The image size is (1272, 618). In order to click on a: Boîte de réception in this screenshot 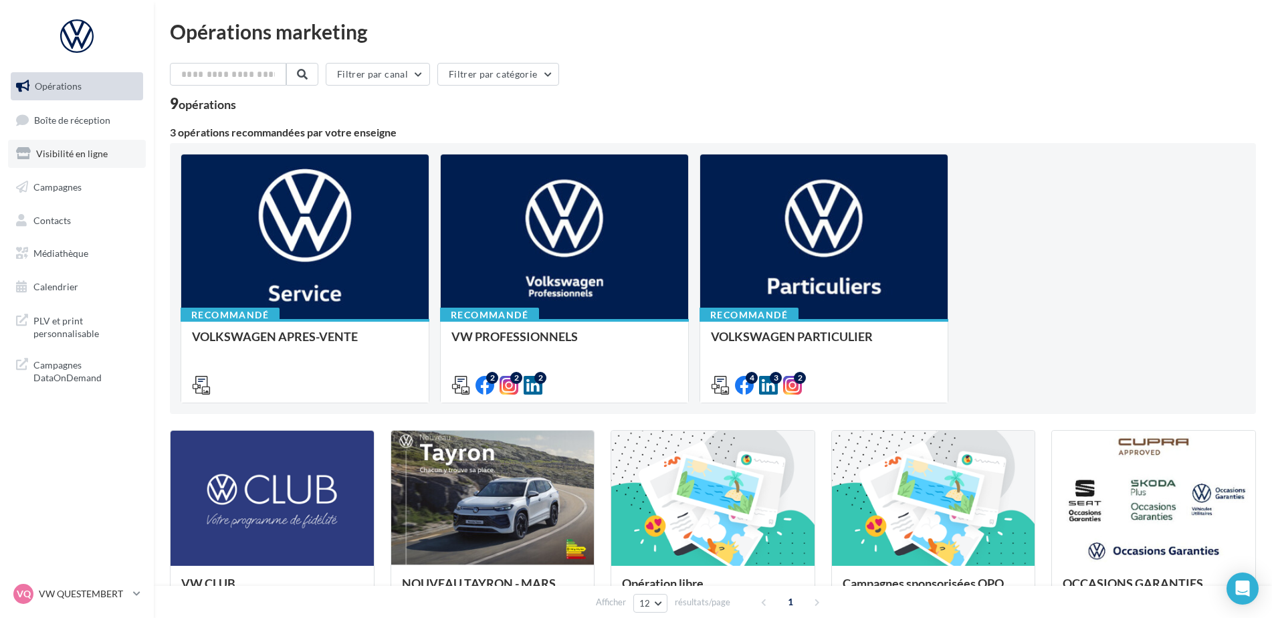, I will do `click(77, 120)`.